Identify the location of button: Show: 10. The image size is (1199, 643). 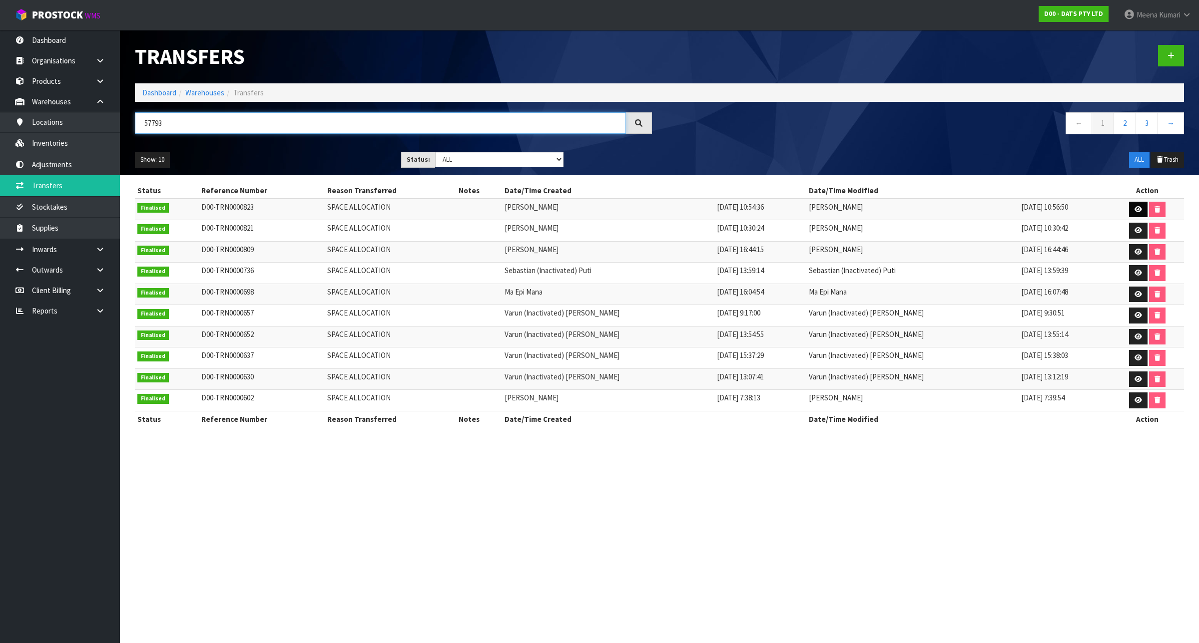
(152, 160).